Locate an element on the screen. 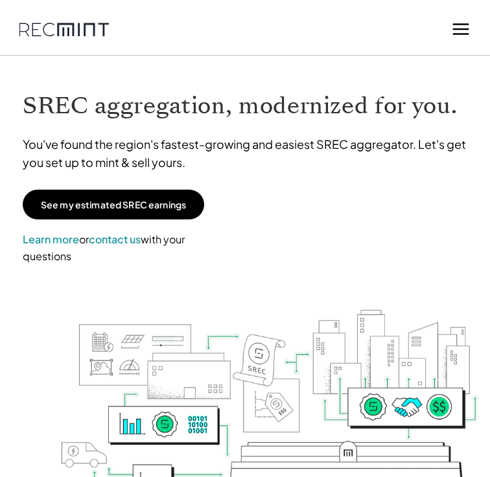  a: contact us is located at coordinates (115, 239).